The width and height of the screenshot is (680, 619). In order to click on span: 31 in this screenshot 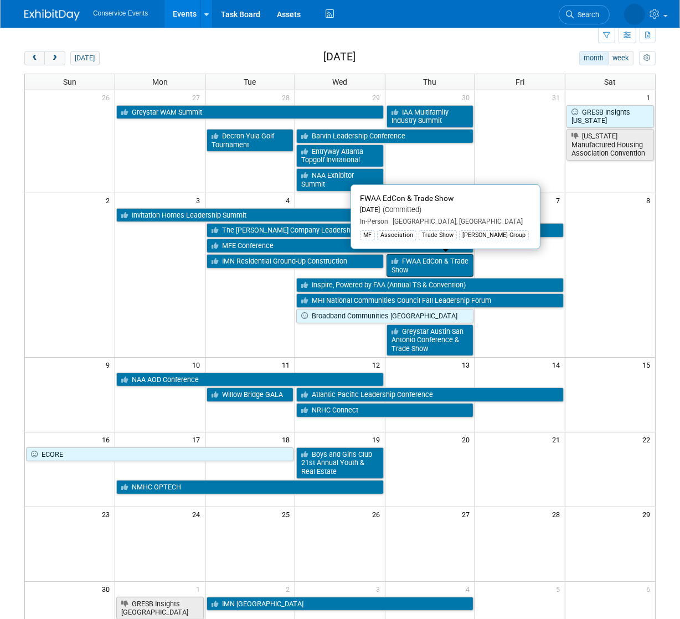, I will do `click(557, 97)`.